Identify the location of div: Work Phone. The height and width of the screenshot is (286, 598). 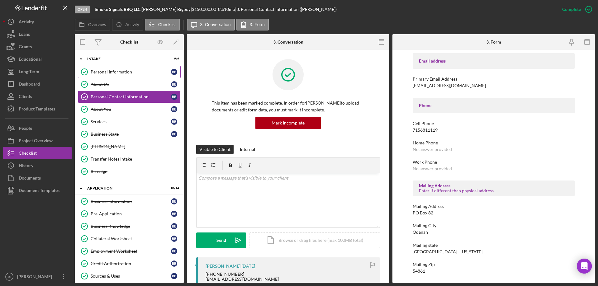
(494, 162).